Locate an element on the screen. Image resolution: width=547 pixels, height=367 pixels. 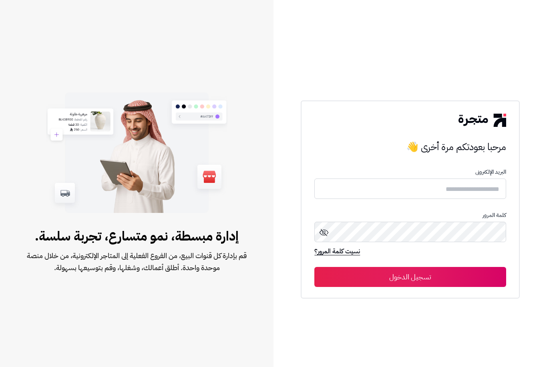
p: البريد الإلكترونى is located at coordinates (410, 172).